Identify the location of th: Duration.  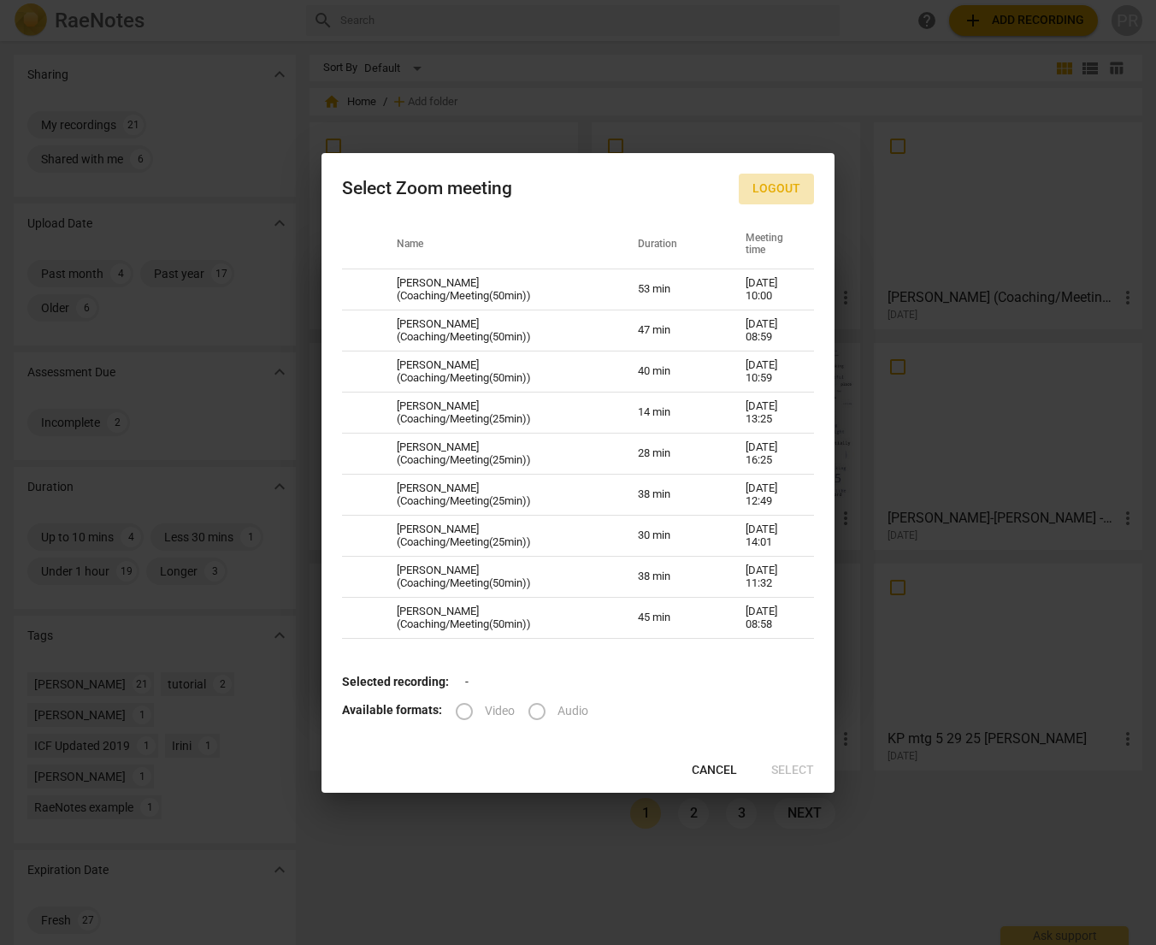
(671, 245).